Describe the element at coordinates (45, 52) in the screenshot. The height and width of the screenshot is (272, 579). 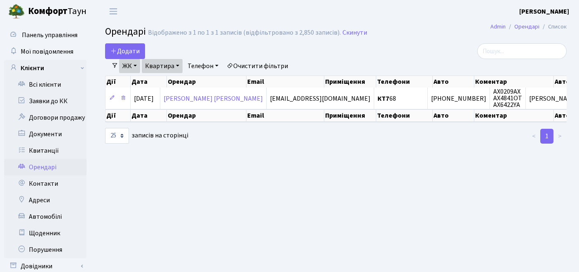
I see `a: Мої повідомлення` at that location.